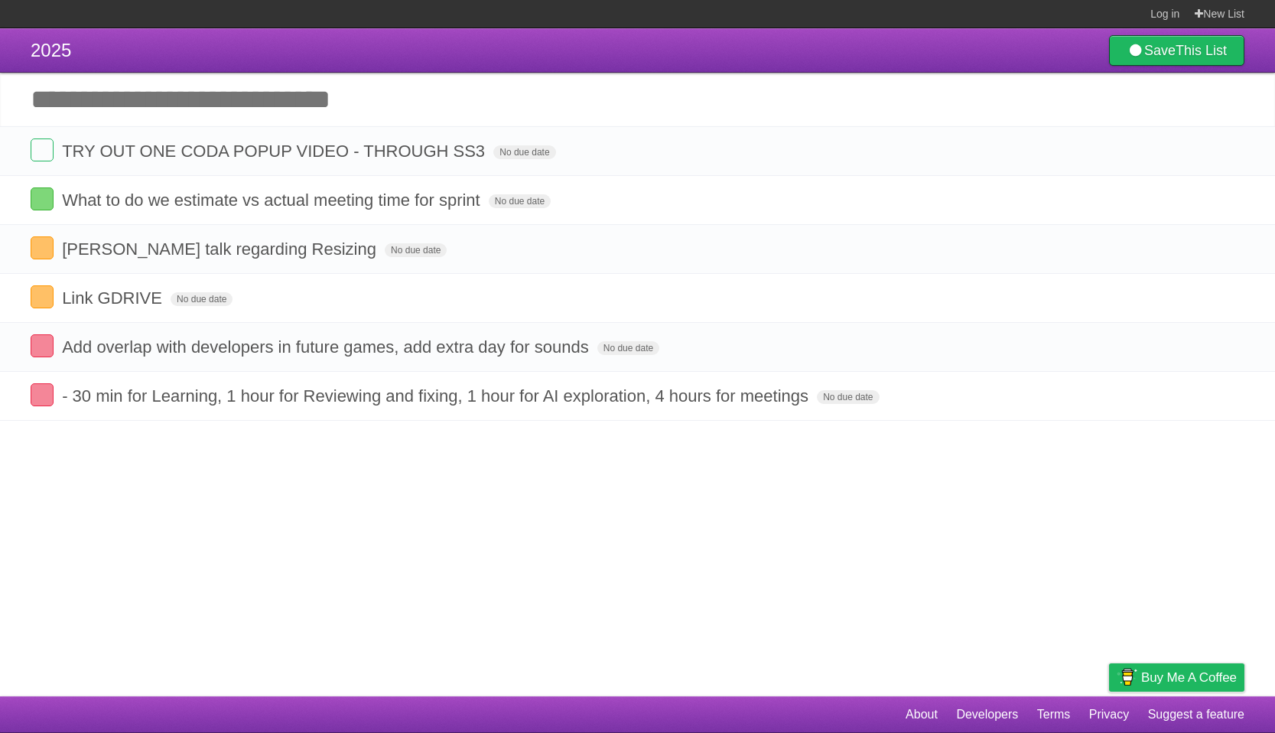 The height and width of the screenshot is (733, 1275). I want to click on span: 2025, so click(50, 50).